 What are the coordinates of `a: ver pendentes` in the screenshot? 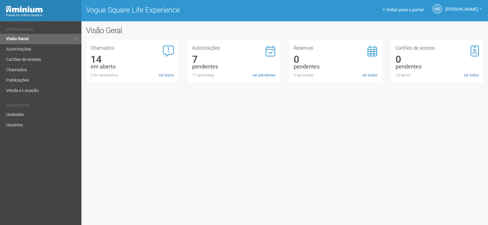 It's located at (264, 75).